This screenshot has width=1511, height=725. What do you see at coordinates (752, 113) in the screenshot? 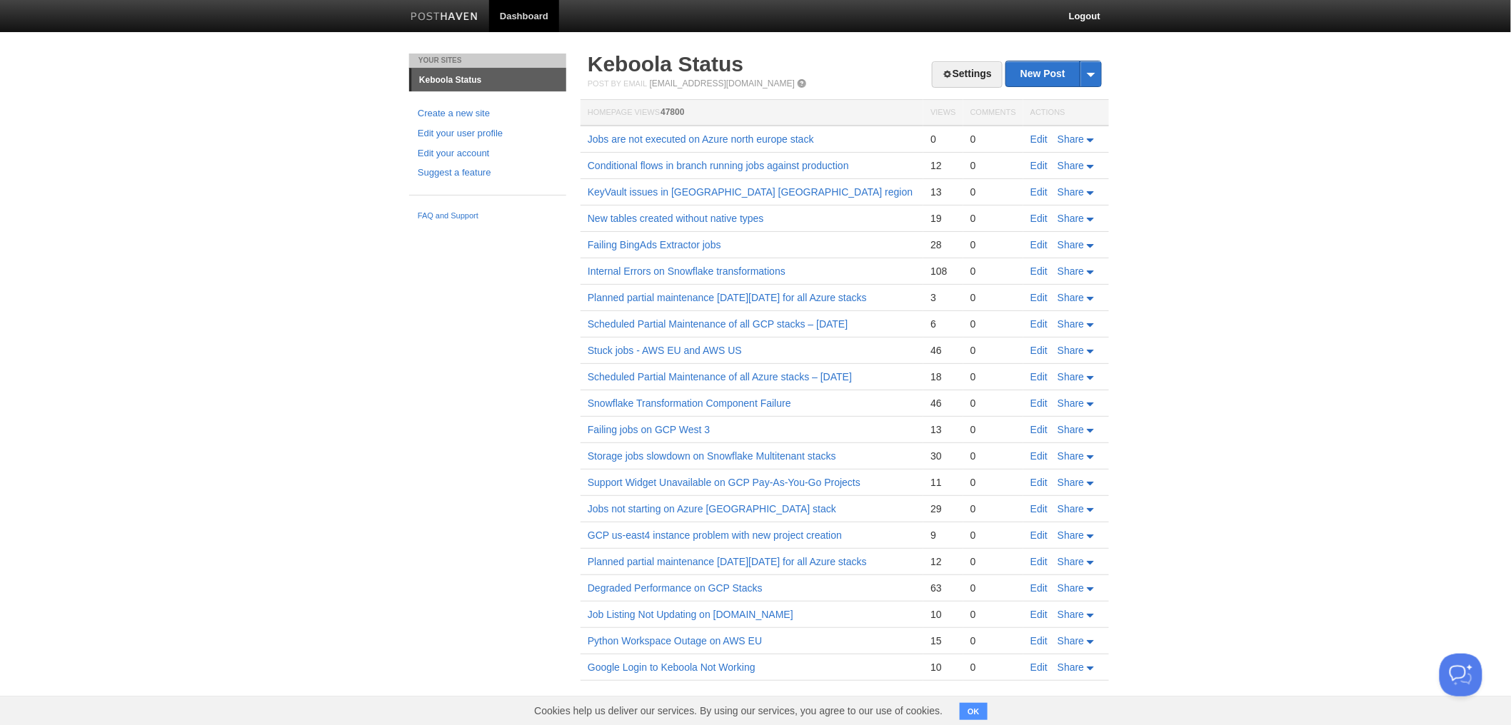
I see `th: Homepage Views` at bounding box center [752, 113].